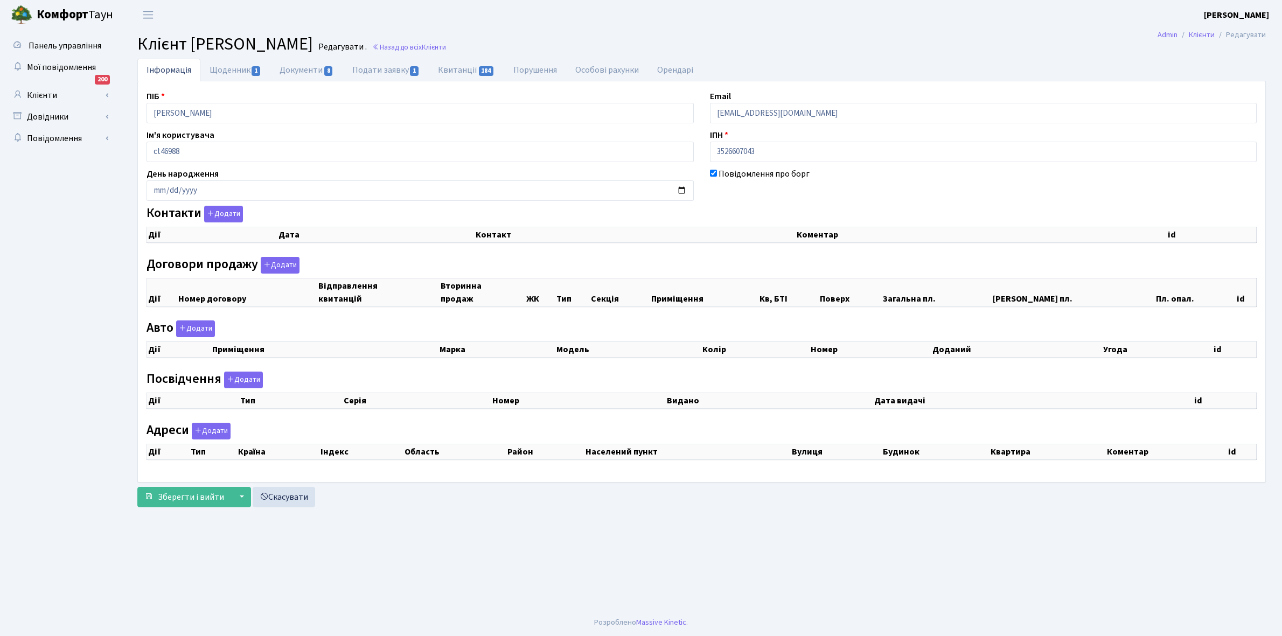 Image resolution: width=1282 pixels, height=636 pixels. Describe the element at coordinates (936, 292) in the screenshot. I see `th: Загальна пл.` at that location.